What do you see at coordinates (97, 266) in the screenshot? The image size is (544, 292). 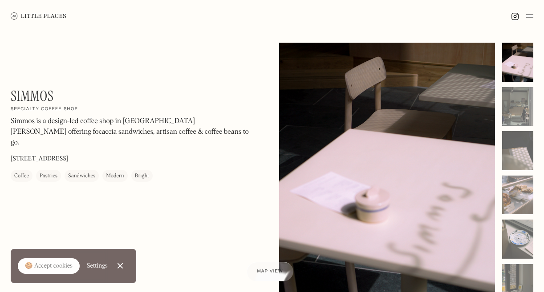 I see `div: Settings` at bounding box center [97, 266].